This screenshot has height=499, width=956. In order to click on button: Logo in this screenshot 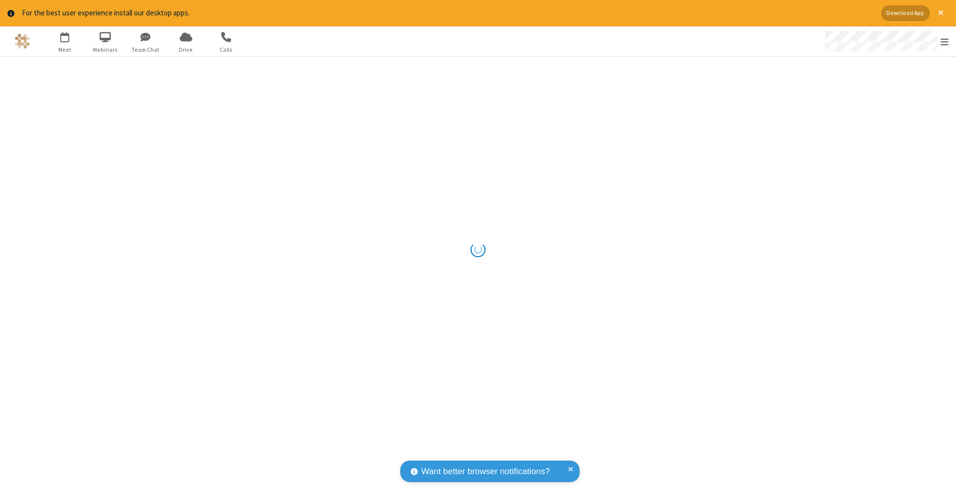, I will do `click(22, 41)`.